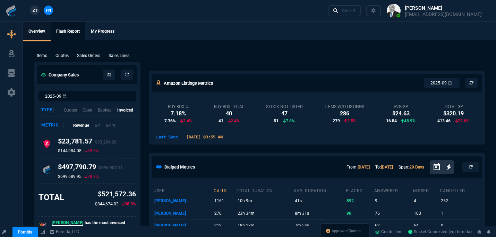  Describe the element at coordinates (51, 197) in the screenshot. I see `h3: TOTAL` at that location.